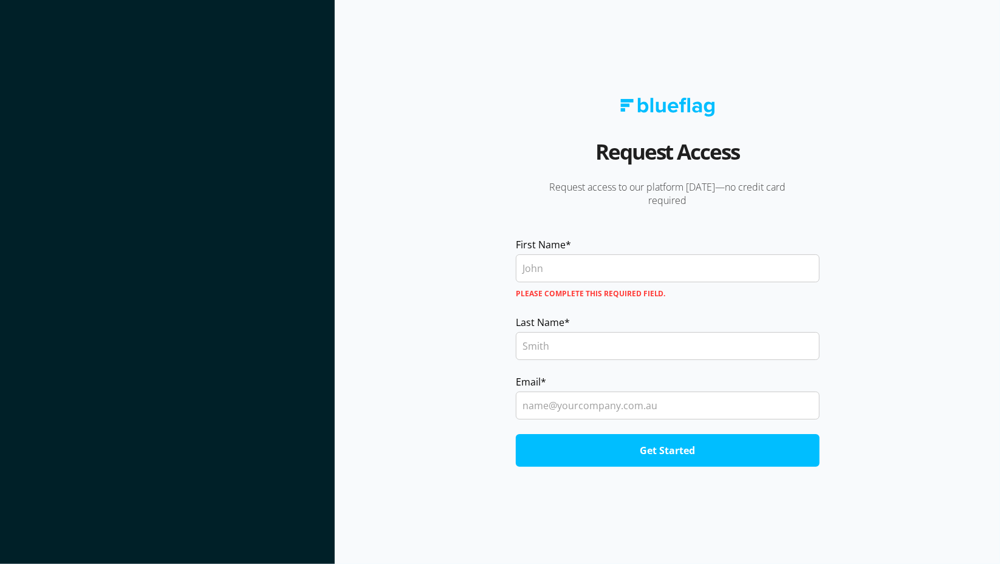  What do you see at coordinates (668, 406) in the screenshot?
I see `input: name@yourcompany.com.au` at bounding box center [668, 406].